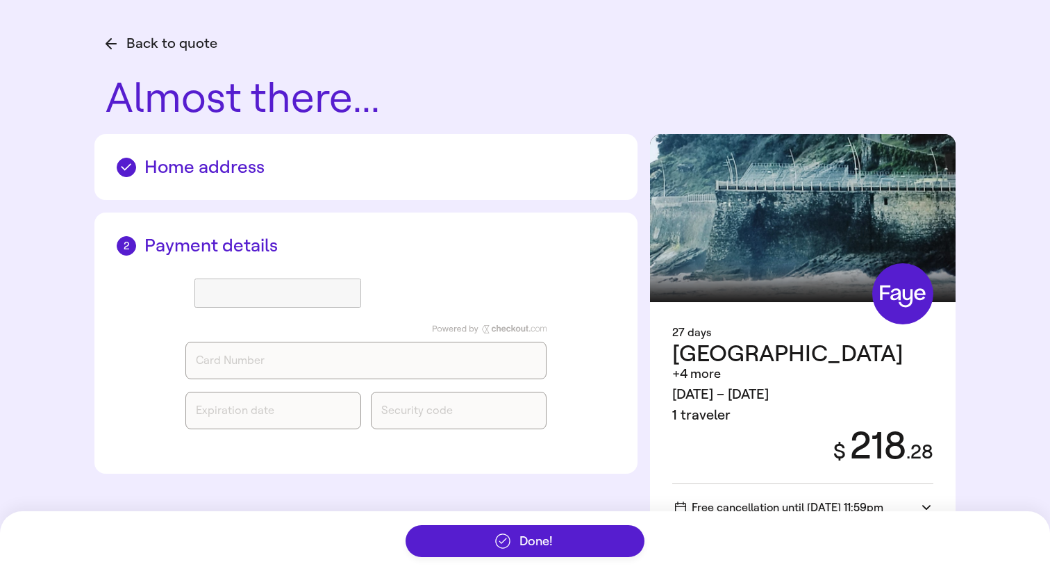  Describe the element at coordinates (803, 333) in the screenshot. I see `div: 27 days` at that location.